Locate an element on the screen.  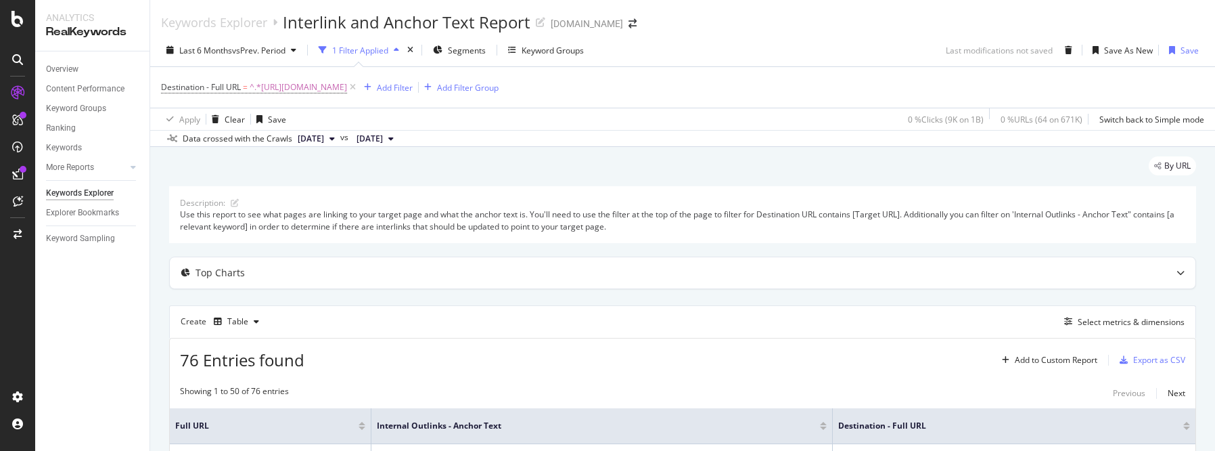
button: Previous is located at coordinates (1129, 393).